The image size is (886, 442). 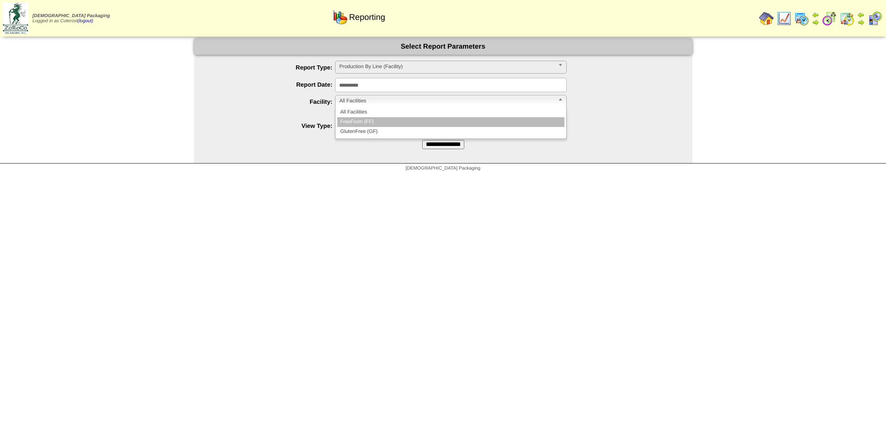 What do you see at coordinates (274, 84) in the screenshot?
I see `label: Report Date:` at bounding box center [274, 84].